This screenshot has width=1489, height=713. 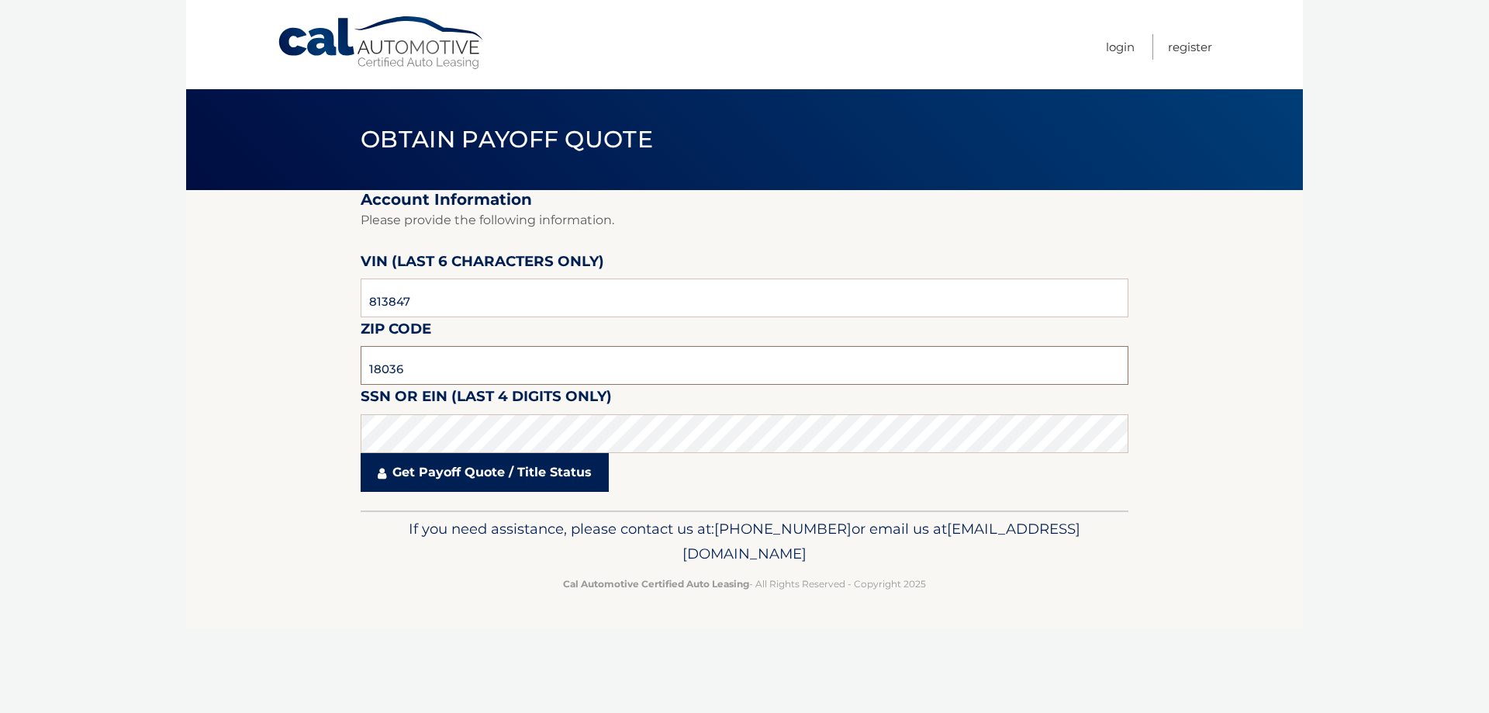 I want to click on a: Cal Automotive, so click(x=382, y=43).